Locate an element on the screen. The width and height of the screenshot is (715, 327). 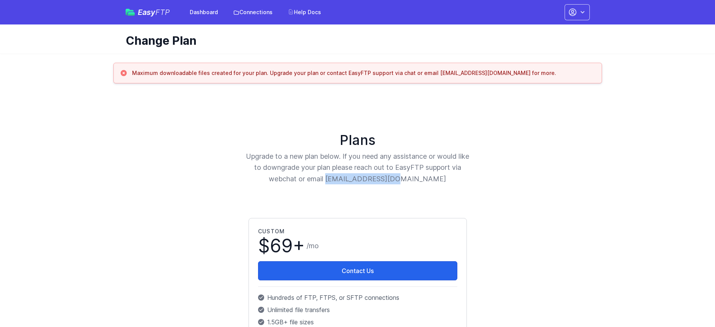
a: Dashboard is located at coordinates (204, 12).